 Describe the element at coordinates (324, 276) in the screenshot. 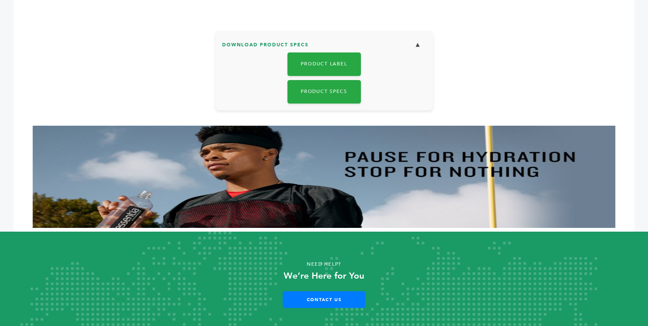

I see `strong: We’re Here for You` at that location.